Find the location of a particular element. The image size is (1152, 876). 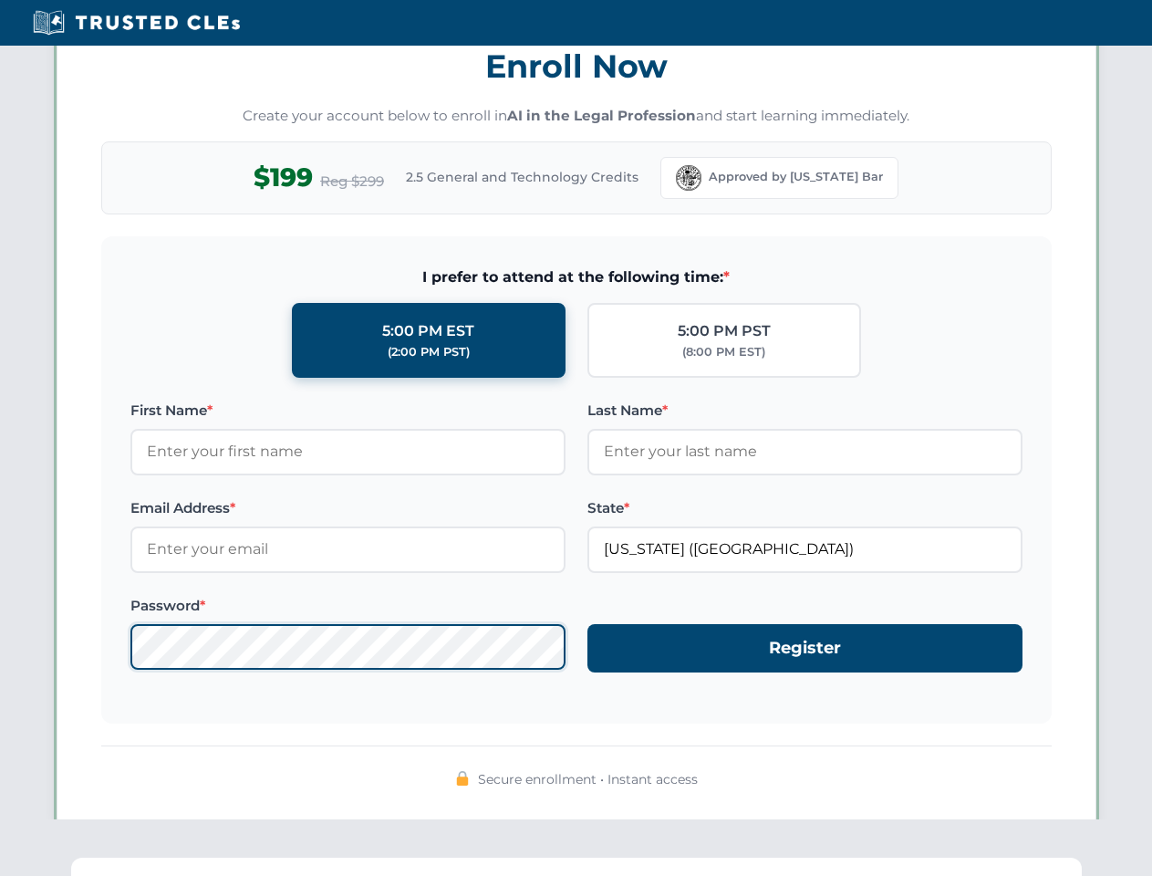

button: Register is located at coordinates (805, 648).